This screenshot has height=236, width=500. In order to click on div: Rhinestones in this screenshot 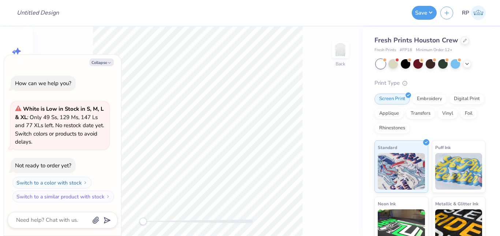, I will do `click(392, 128)`.